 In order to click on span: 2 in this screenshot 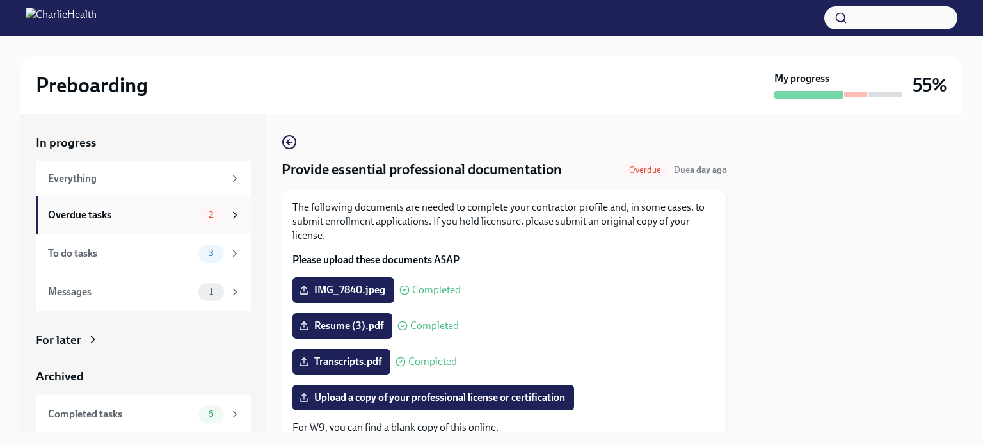, I will do `click(211, 214)`.